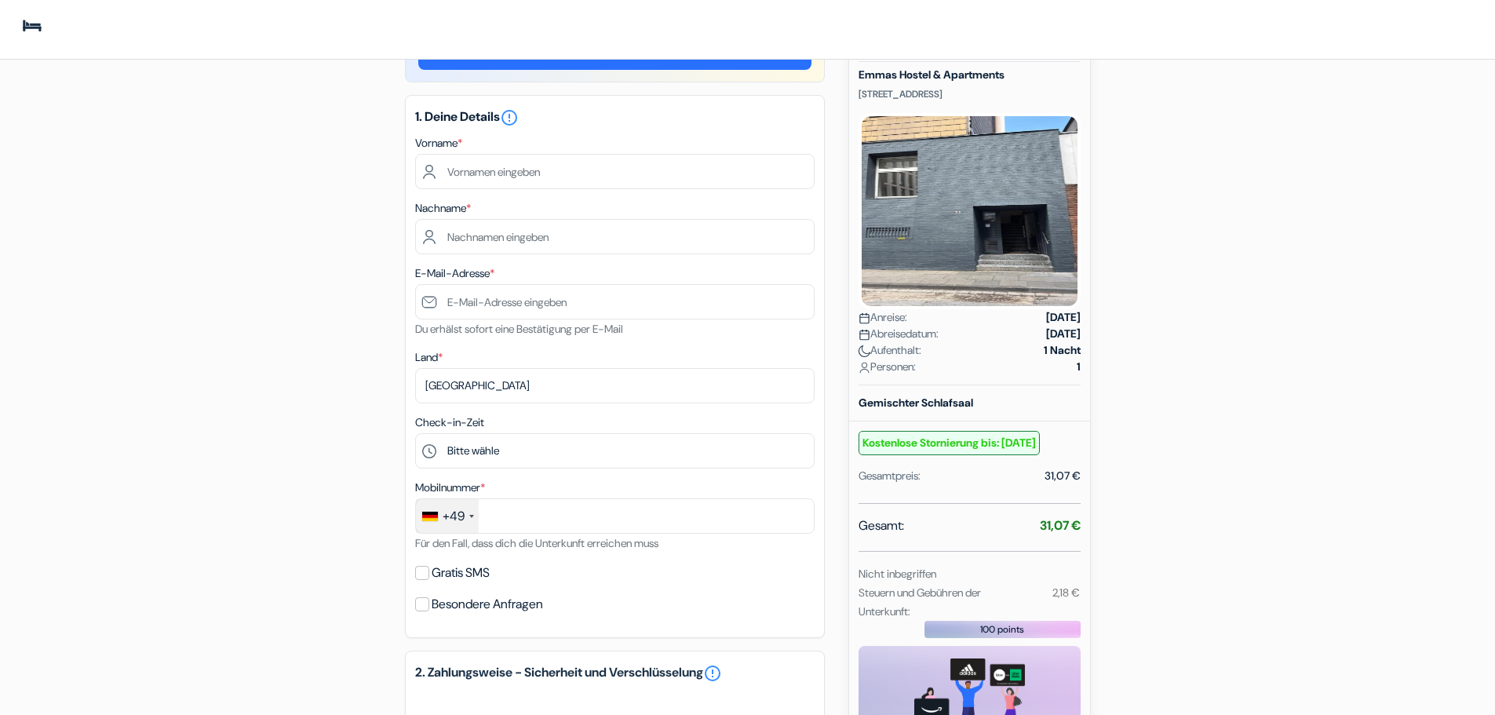  What do you see at coordinates (443, 208) in the screenshot?
I see `label: Nachname` at bounding box center [443, 208].